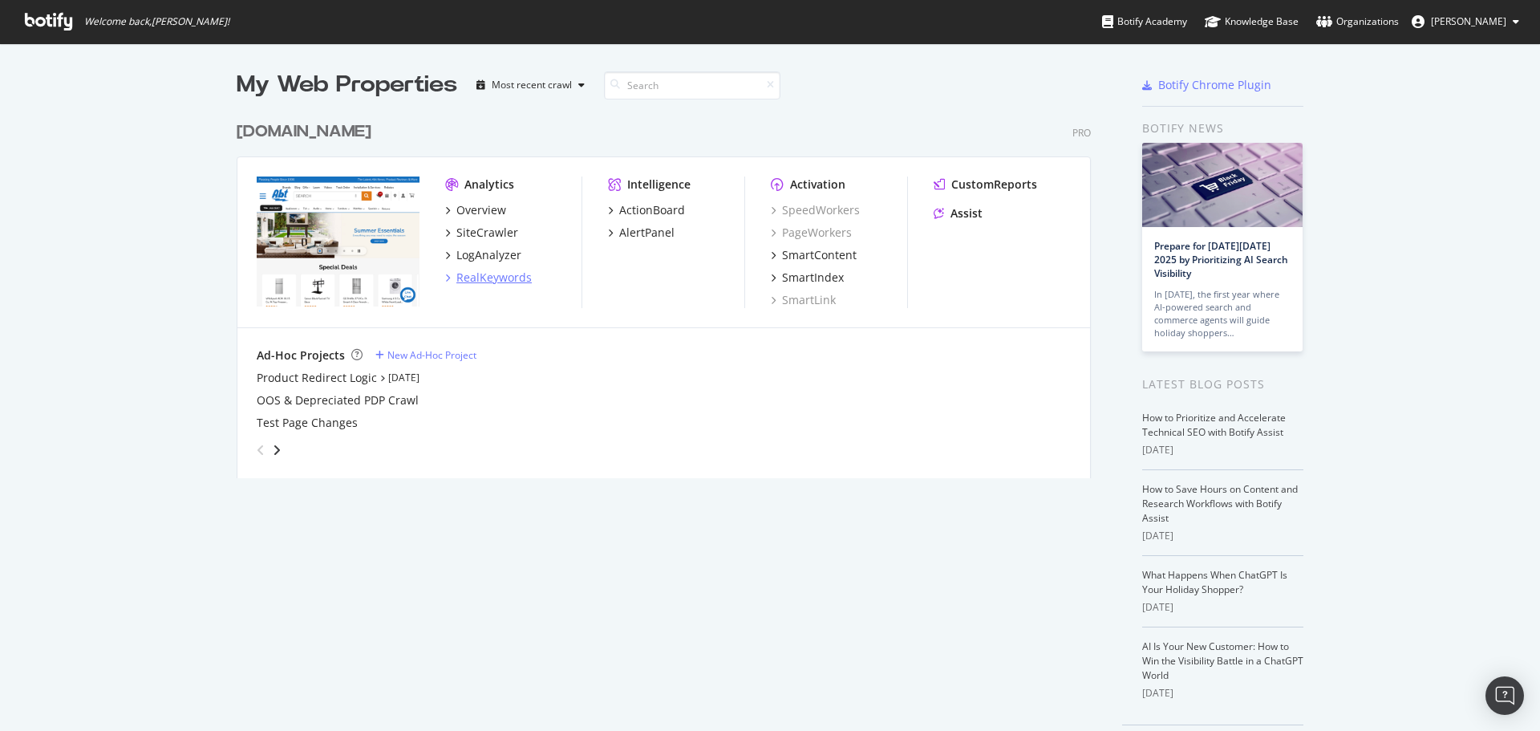 The height and width of the screenshot is (731, 1540). What do you see at coordinates (811, 233) in the screenshot?
I see `div: PageWorkers` at bounding box center [811, 233].